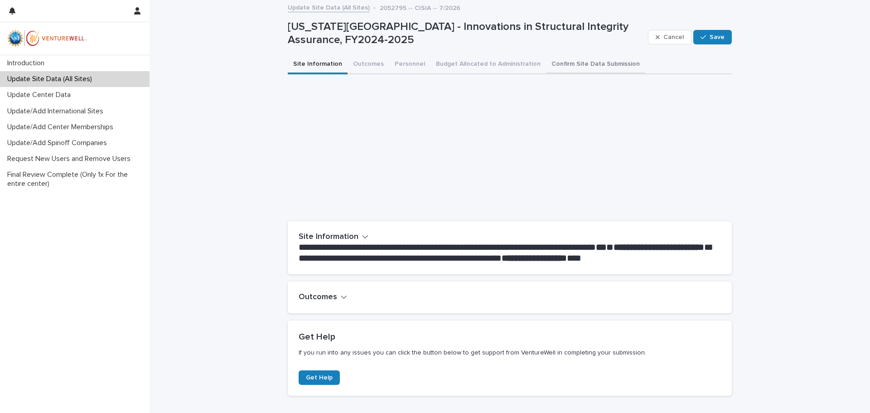 The height and width of the screenshot is (413, 870). Describe the element at coordinates (41, 95) in the screenshot. I see `p: Update Center Data` at that location.